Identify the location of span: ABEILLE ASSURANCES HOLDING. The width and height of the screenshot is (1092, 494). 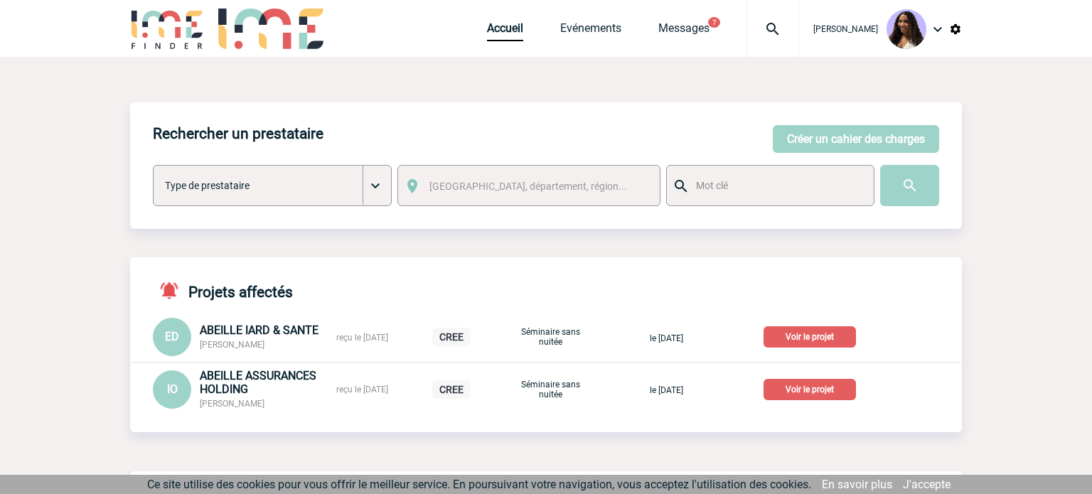
(258, 383).